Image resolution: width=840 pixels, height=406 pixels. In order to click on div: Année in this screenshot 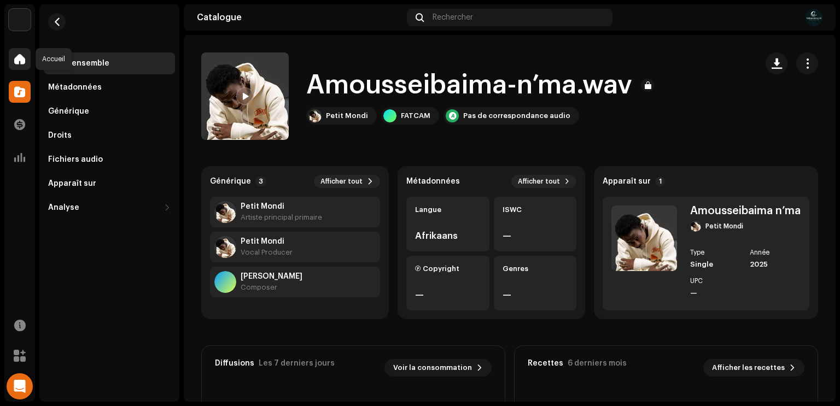, I will do `click(775, 253)`.